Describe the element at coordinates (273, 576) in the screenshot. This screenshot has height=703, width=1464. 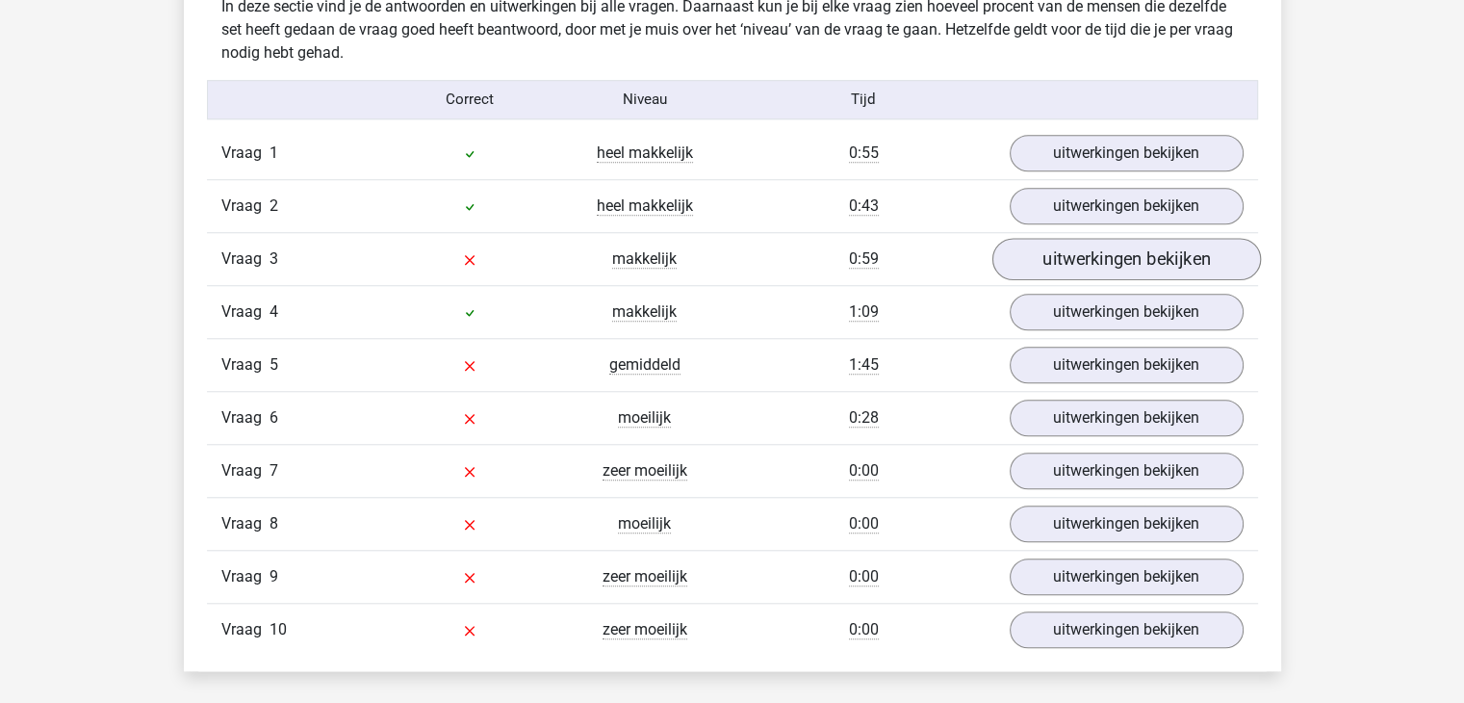
I see `span: 9` at that location.